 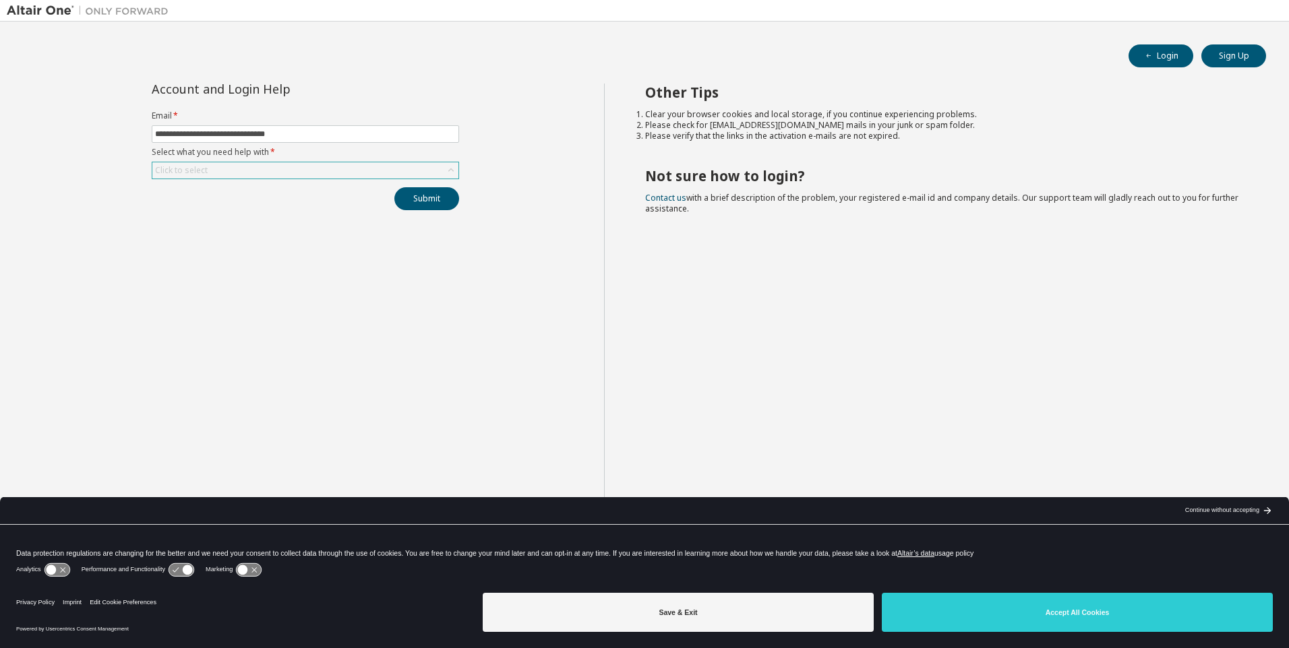 I want to click on button: Submit, so click(x=427, y=199).